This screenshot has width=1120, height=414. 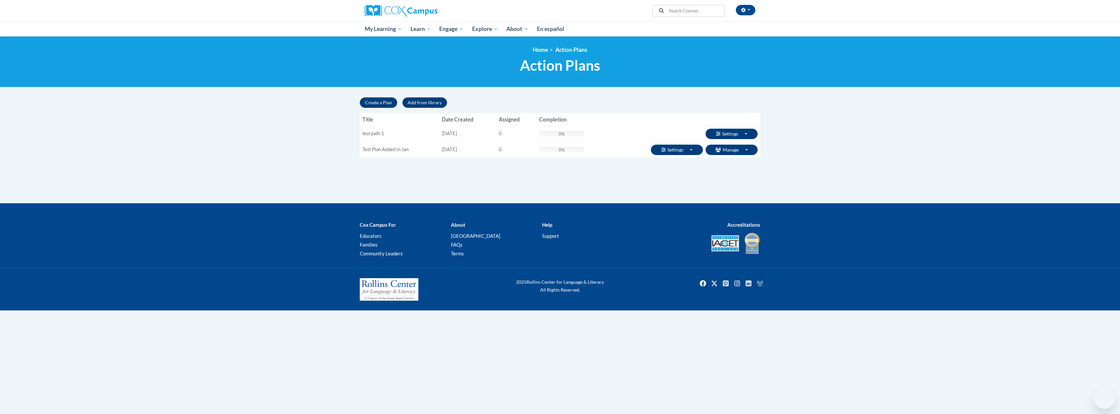 What do you see at coordinates (516, 119) in the screenshot?
I see `th: Assigned` at bounding box center [516, 119].